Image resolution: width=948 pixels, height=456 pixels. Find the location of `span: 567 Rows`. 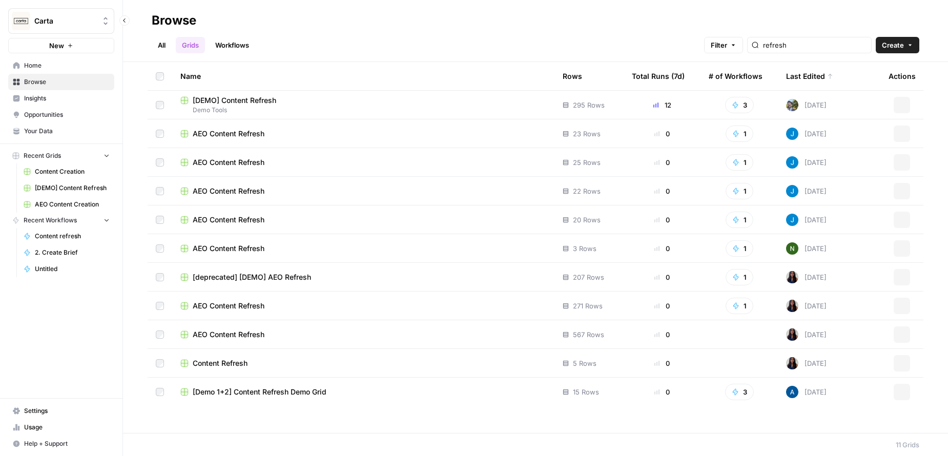

span: 567 Rows is located at coordinates (588, 335).